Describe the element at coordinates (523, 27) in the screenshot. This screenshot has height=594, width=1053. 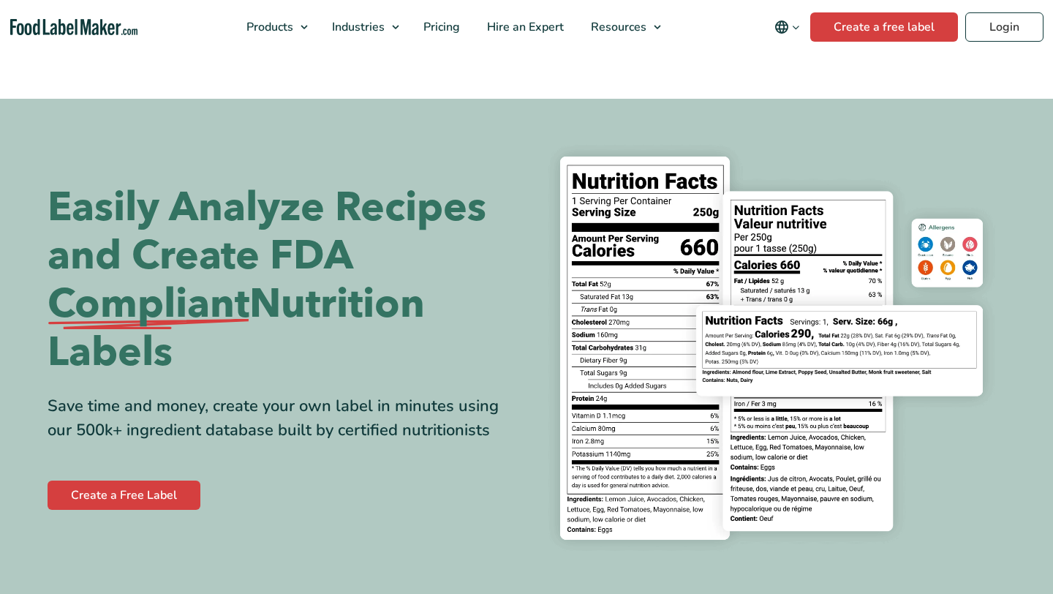
I see `span: Hire an Expert` at that location.